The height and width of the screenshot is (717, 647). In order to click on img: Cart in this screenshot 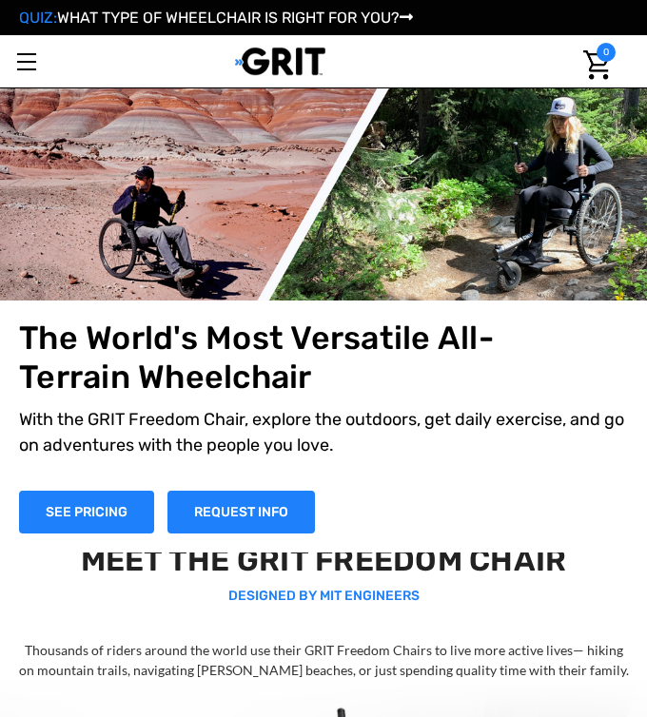, I will do `click(596, 65)`.